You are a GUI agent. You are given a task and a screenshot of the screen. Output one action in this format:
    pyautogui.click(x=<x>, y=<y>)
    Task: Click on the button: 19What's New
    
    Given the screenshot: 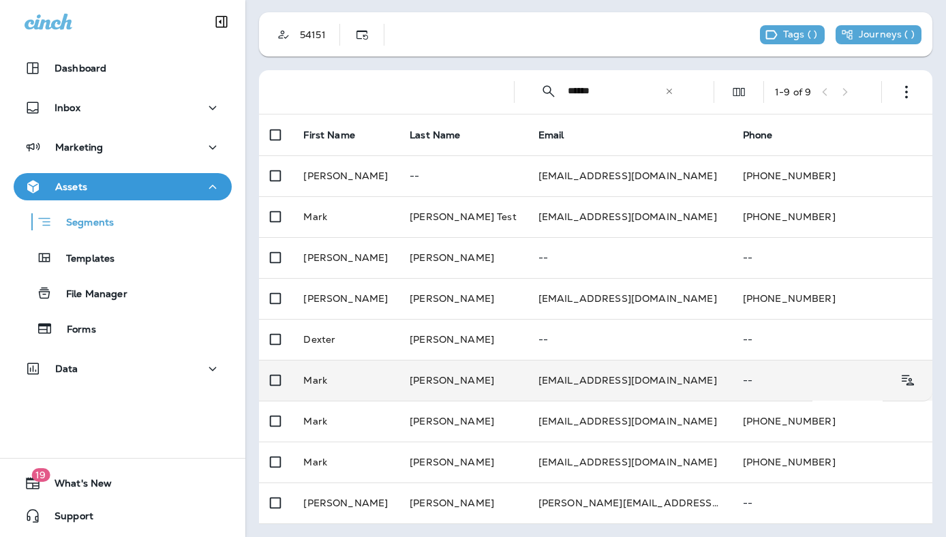 What is the action you would take?
    pyautogui.click(x=123, y=483)
    